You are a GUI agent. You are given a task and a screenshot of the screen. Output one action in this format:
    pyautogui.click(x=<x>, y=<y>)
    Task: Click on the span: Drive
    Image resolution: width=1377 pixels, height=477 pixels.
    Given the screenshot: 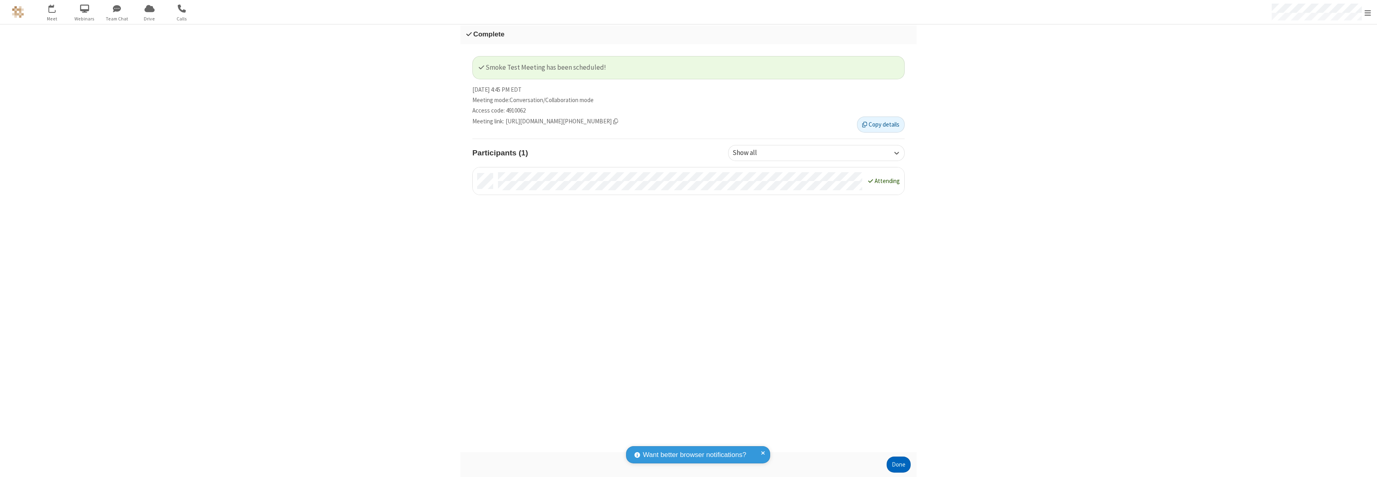 What is the action you would take?
    pyautogui.click(x=149, y=19)
    